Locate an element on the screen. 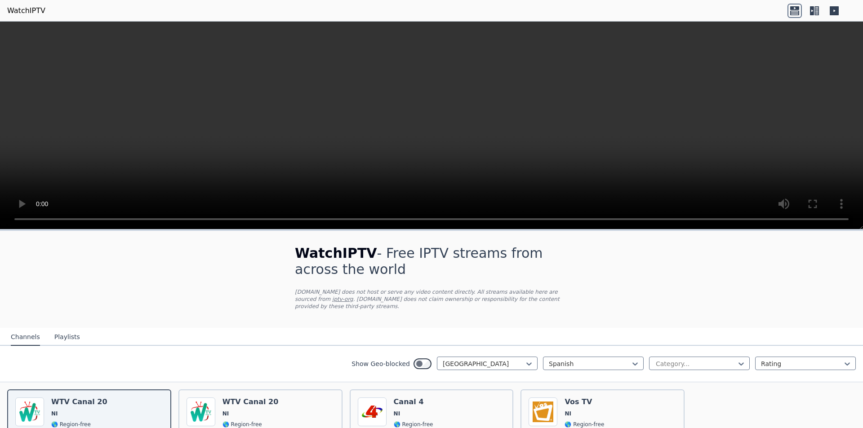  span: WatchIPTV is located at coordinates (336, 253).